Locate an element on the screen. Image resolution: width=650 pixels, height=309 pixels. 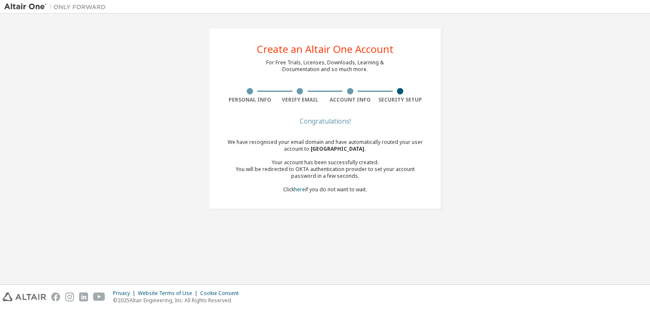
img: instagram.svg is located at coordinates (69, 297).